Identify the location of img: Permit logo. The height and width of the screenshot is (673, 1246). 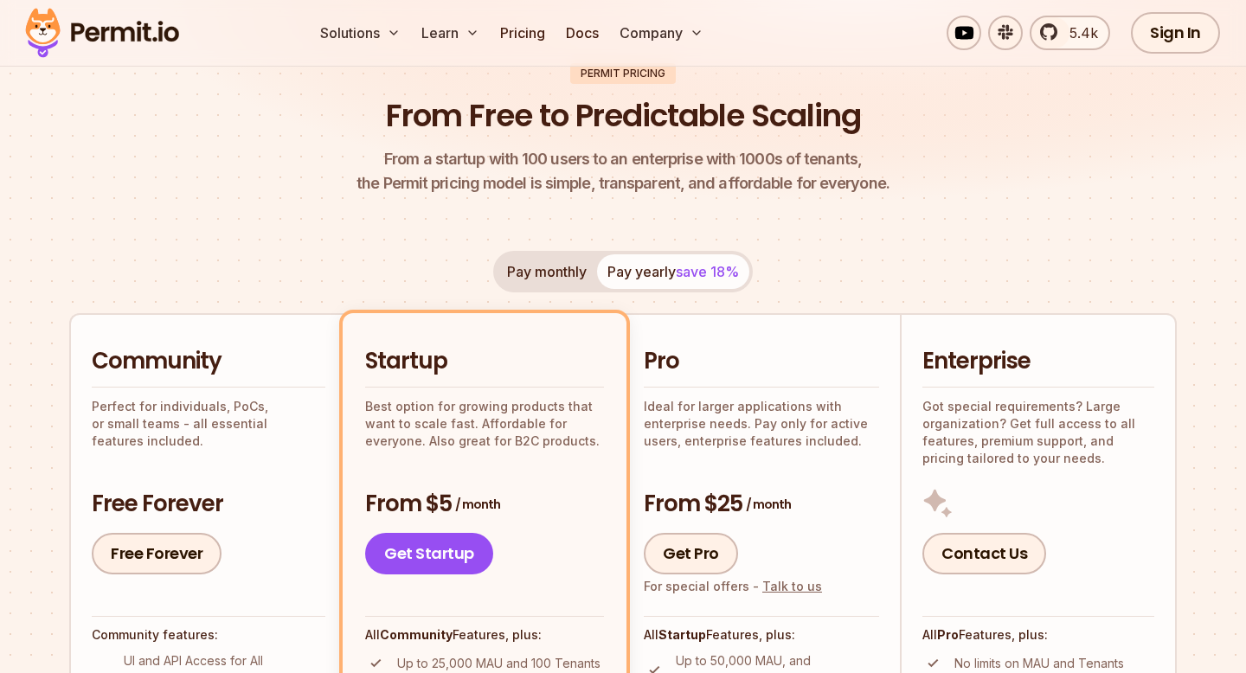
(102, 33).